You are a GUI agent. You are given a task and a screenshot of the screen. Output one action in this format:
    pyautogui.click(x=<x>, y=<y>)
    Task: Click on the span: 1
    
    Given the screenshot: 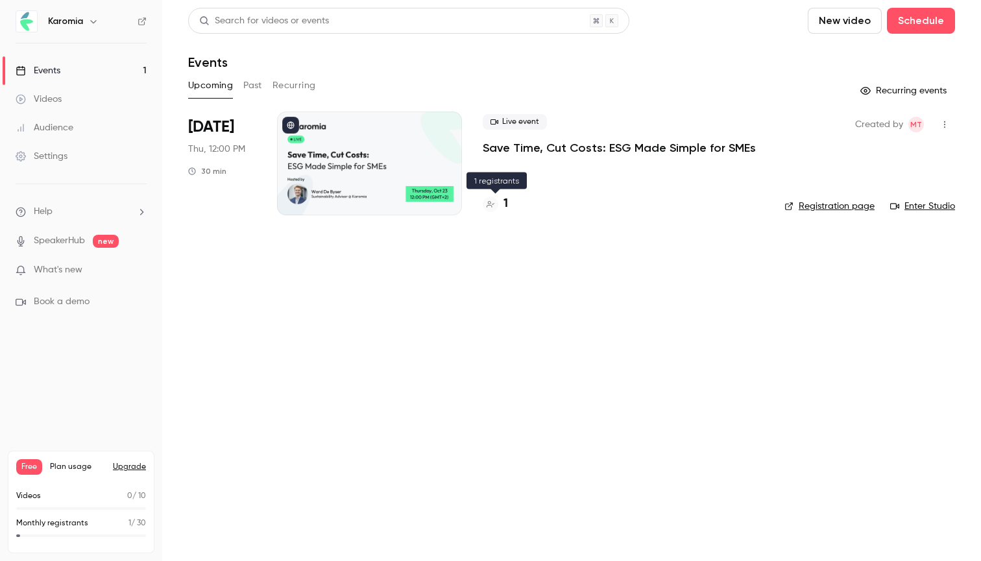 What is the action you would take?
    pyautogui.click(x=130, y=524)
    